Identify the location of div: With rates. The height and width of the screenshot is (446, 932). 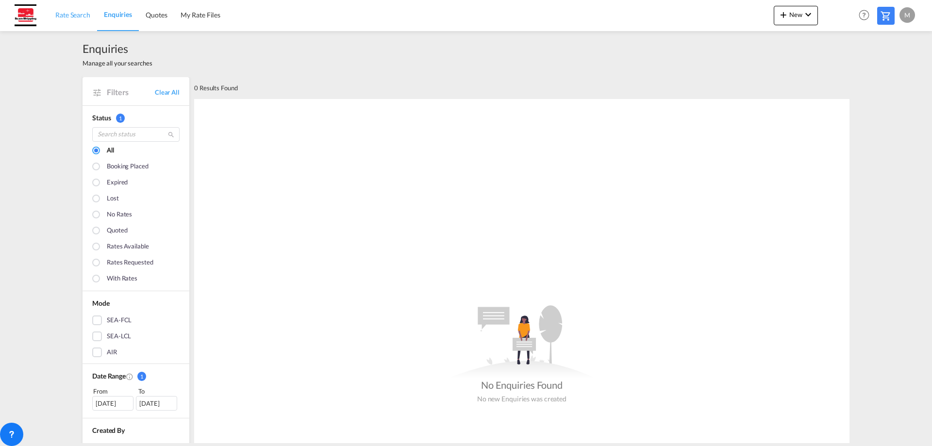
(122, 279).